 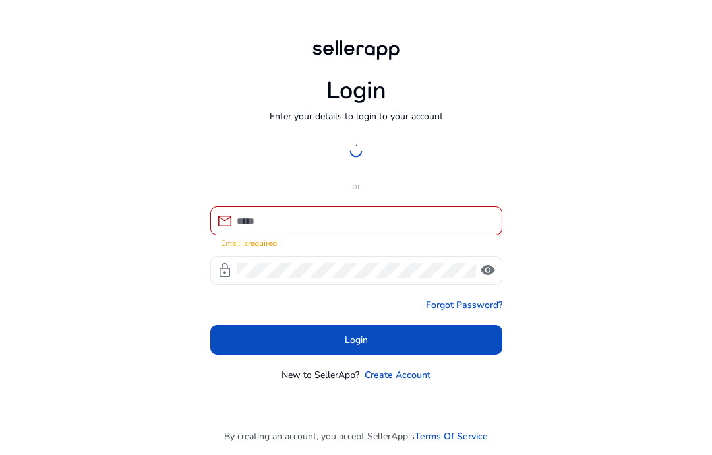 What do you see at coordinates (464, 305) in the screenshot?
I see `a: Forgot Password?` at bounding box center [464, 305].